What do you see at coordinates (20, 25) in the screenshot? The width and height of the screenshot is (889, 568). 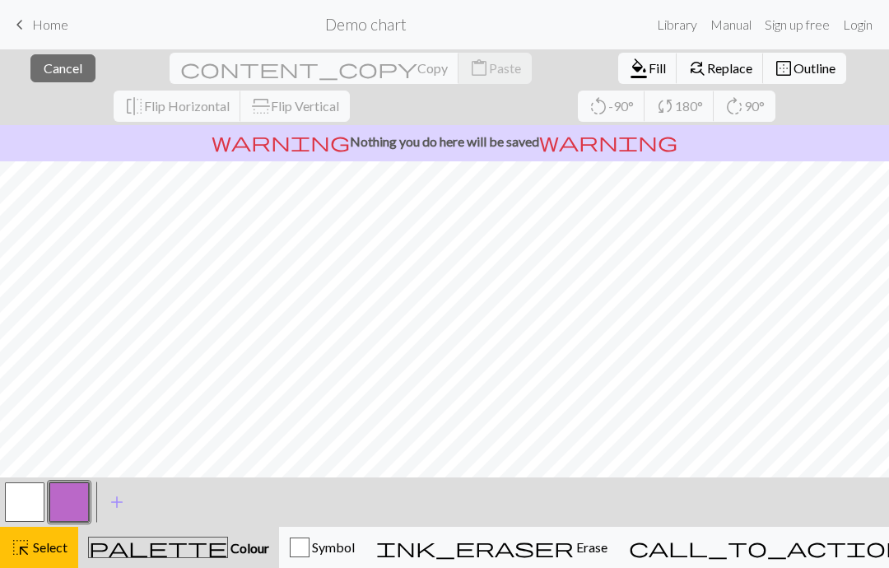 I see `span: keyboard_arrow_left` at bounding box center [20, 25].